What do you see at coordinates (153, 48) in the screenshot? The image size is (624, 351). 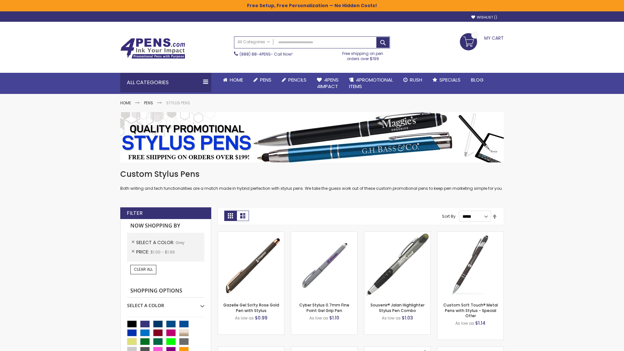 I see `img: 4Pens Custom Pens and Promotional Products` at bounding box center [153, 48].